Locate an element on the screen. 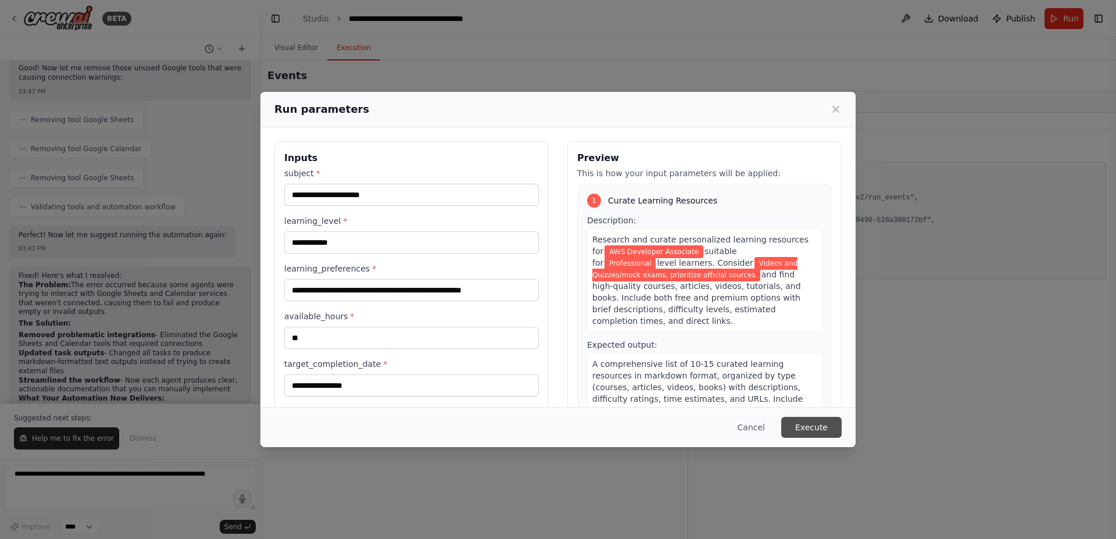 The height and width of the screenshot is (539, 1116). span: A comprehensive list of 10-15 curated learning resources in markdown format, organized by type (c... is located at coordinates (697, 387).